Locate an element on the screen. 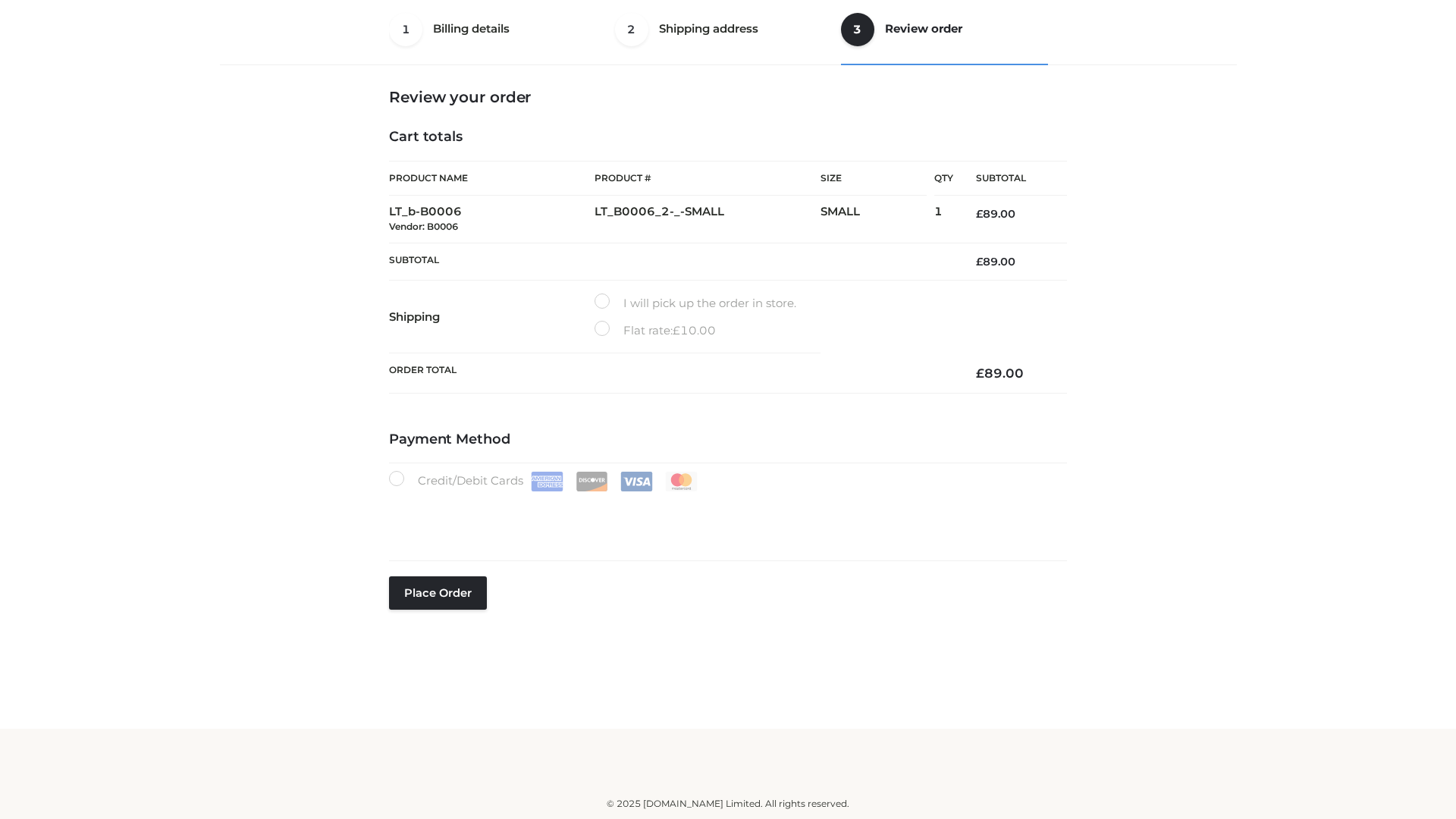 The image size is (1456, 819). td: LT_B0006_2-_-SMALL is located at coordinates (707, 219).